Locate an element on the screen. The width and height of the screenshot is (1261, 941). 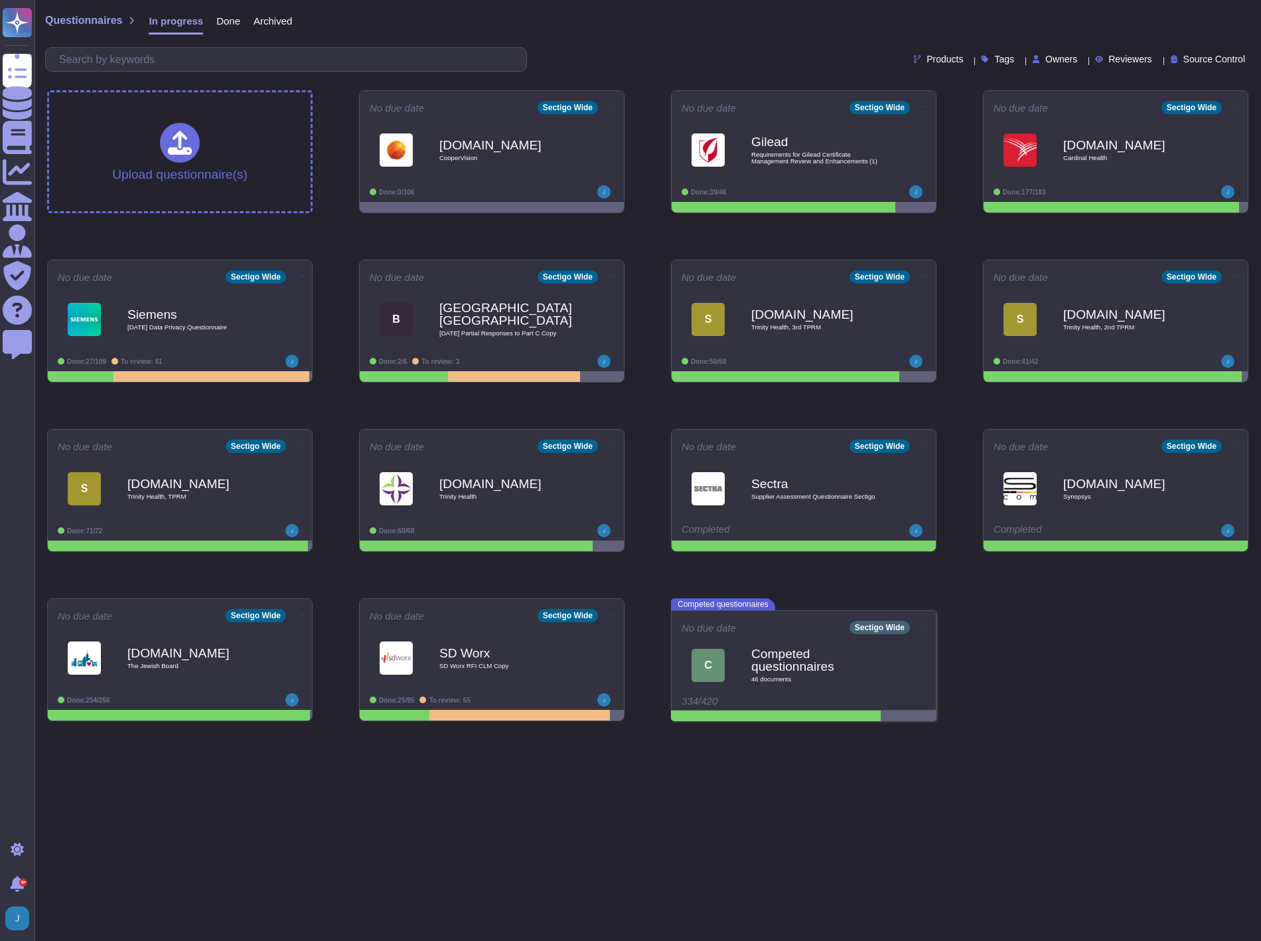
b: SD Worx is located at coordinates (506, 653).